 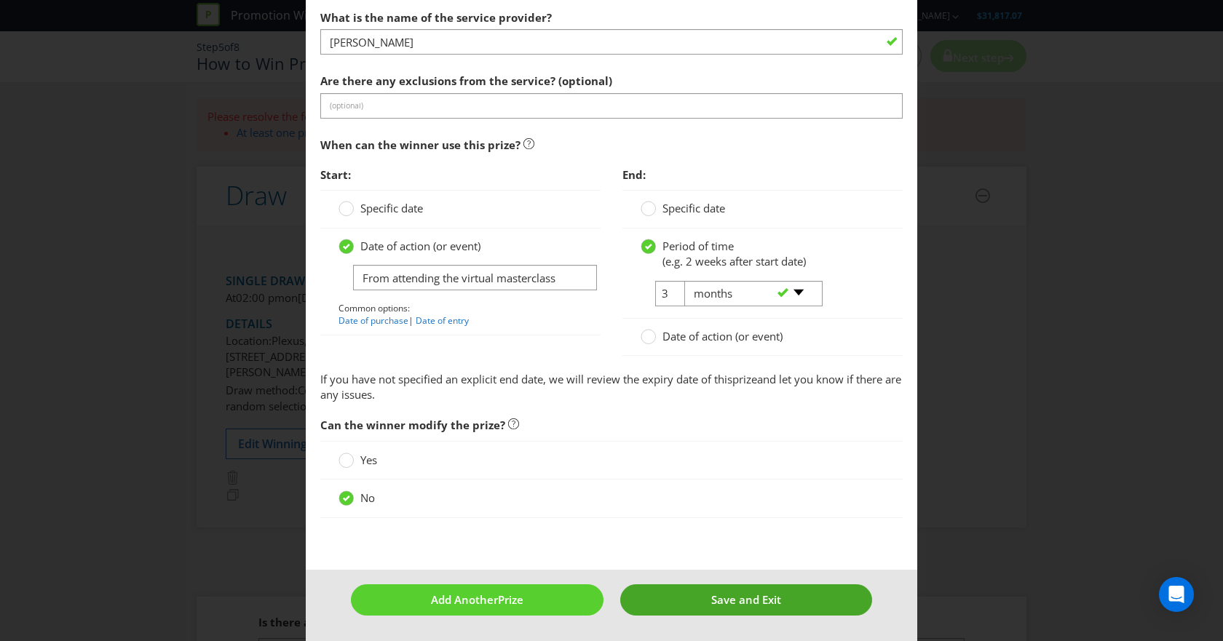 I want to click on span: When can the winner use this prize?, so click(x=420, y=145).